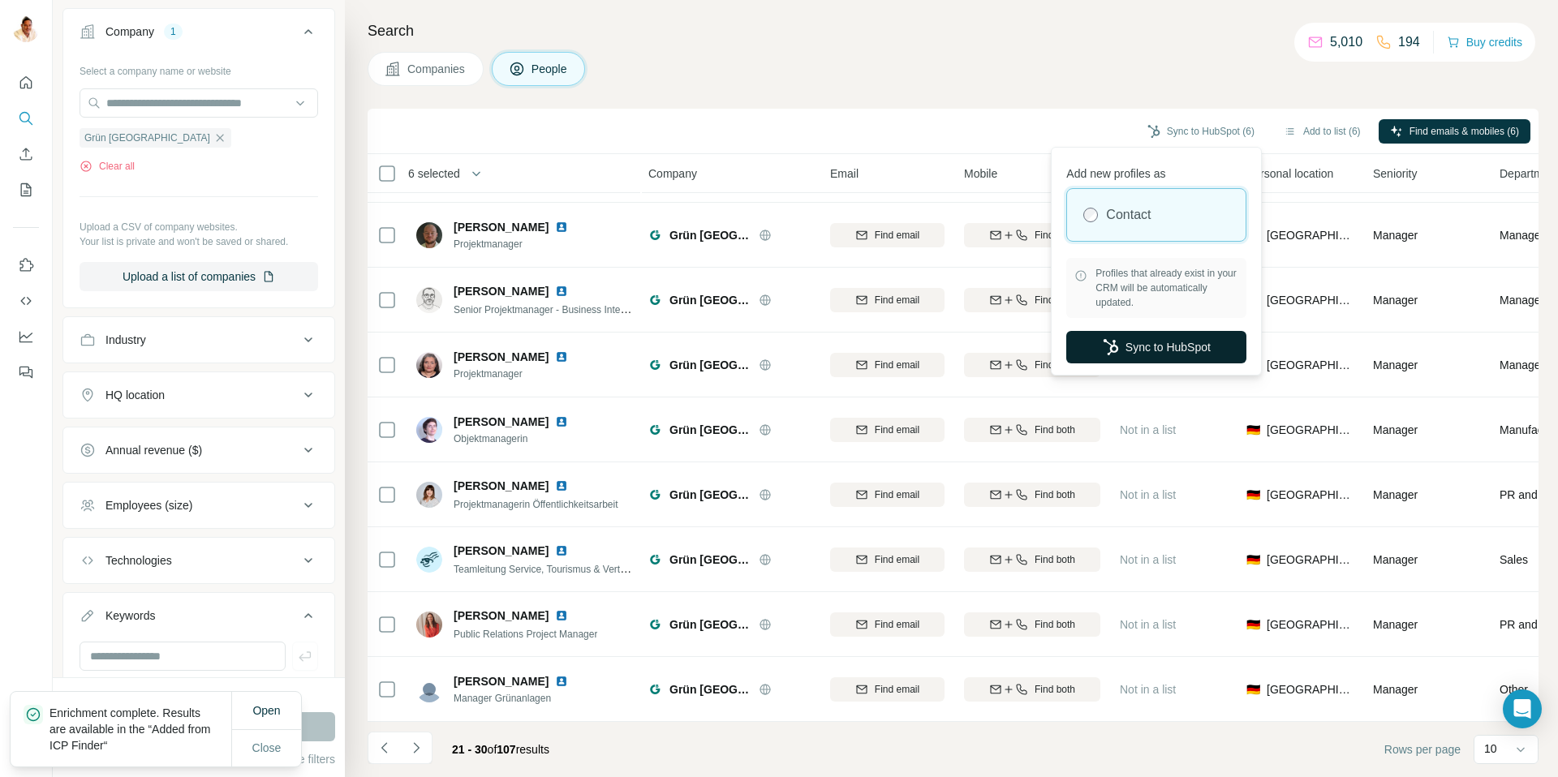 This screenshot has height=777, width=1558. Describe the element at coordinates (470, 750) in the screenshot. I see `span: 21 - 30` at that location.